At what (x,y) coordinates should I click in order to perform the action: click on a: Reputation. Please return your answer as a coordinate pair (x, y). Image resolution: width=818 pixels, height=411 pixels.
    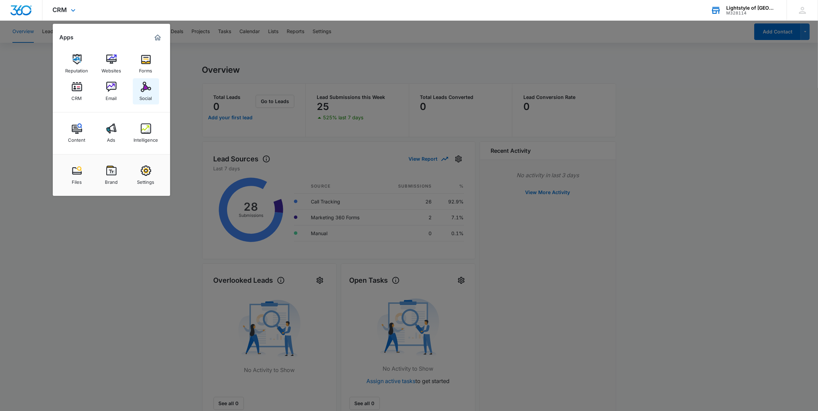
    Looking at the image, I should click on (77, 64).